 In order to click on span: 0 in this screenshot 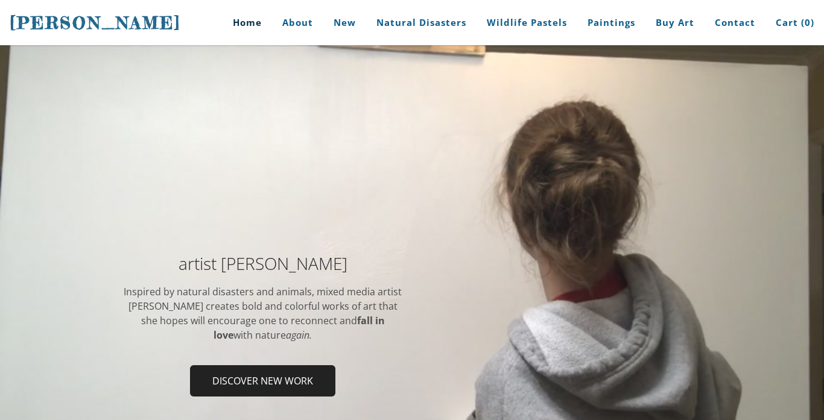, I will do `click(807, 22)`.